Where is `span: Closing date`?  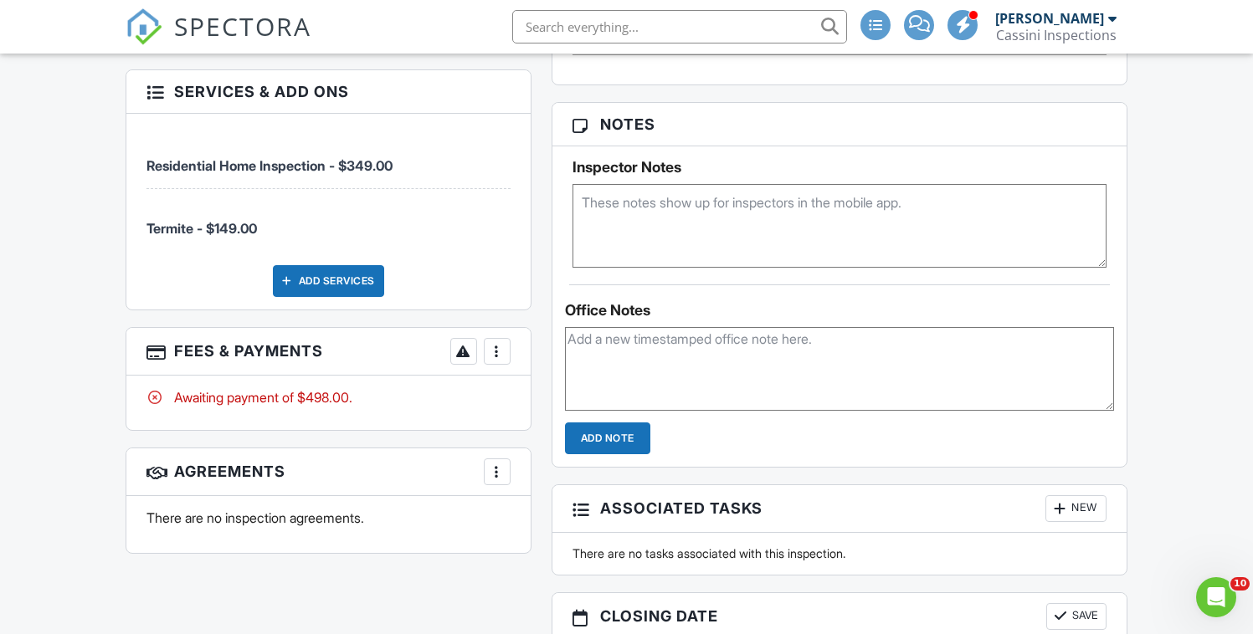
span: Closing date is located at coordinates (659, 616).